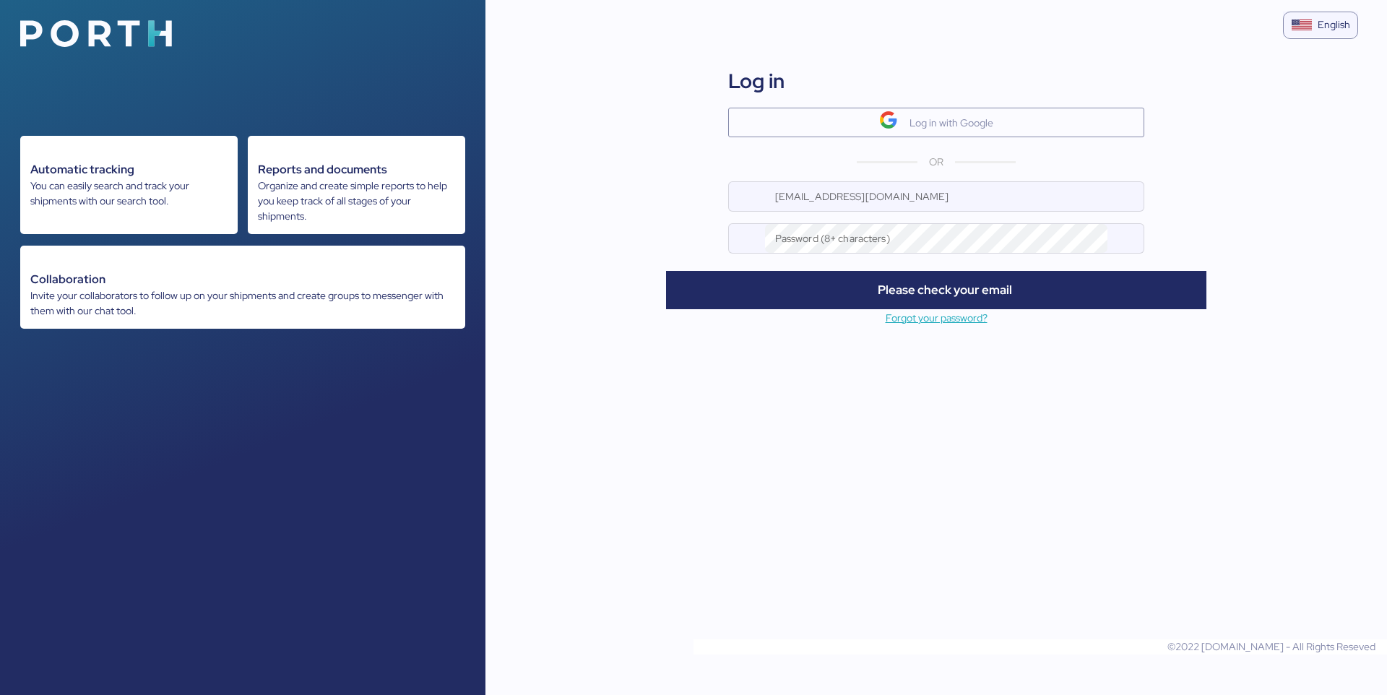  What do you see at coordinates (954, 196) in the screenshot?
I see `input: name@company.com` at bounding box center [954, 196].